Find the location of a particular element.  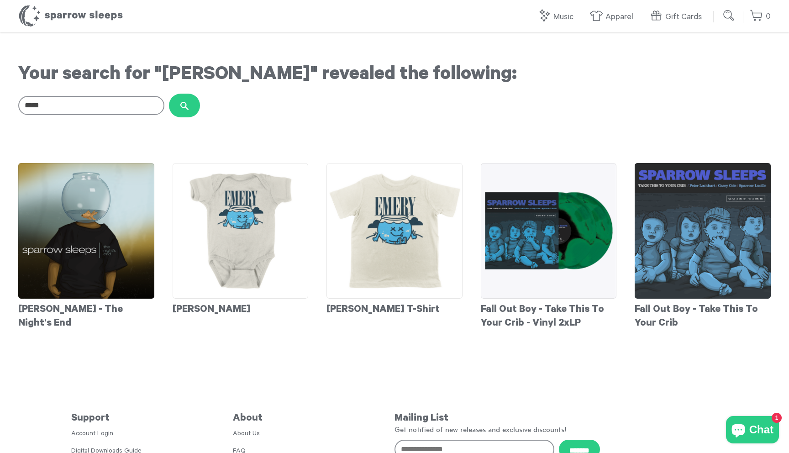

h5: About is located at coordinates (314, 419).